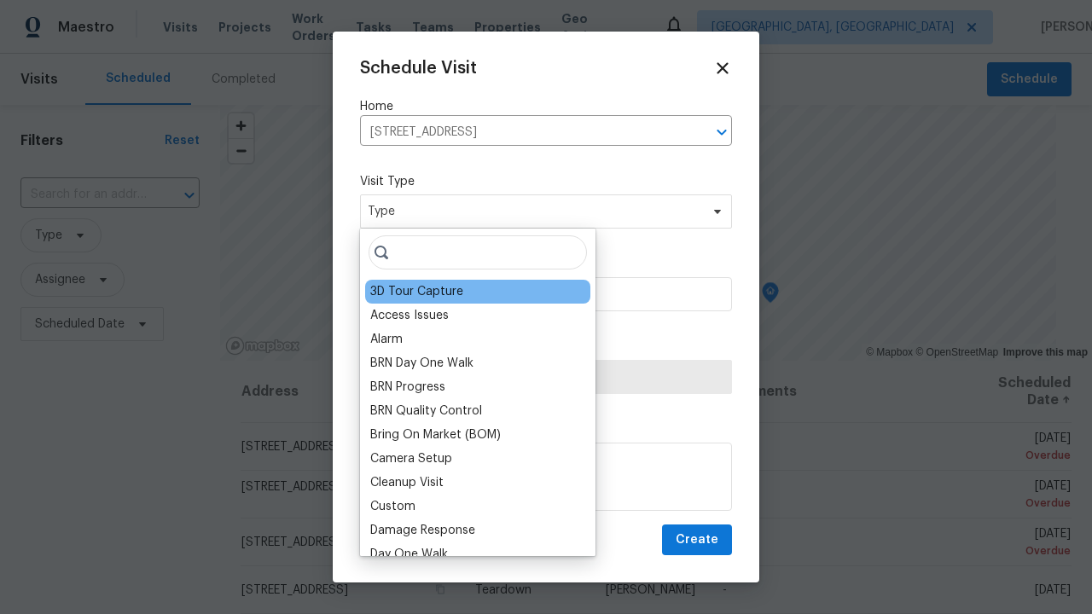  What do you see at coordinates (392, 507) in the screenshot?
I see `div: Custom` at bounding box center [392, 507].